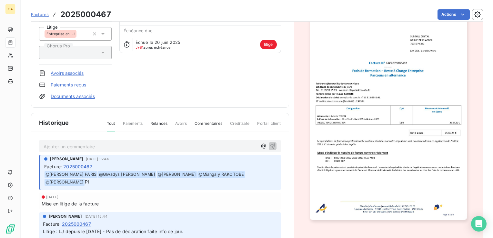 The width and height of the screenshot is (493, 238). Describe the element at coordinates (70, 204) in the screenshot. I see `span: Mise en litige de la facture` at that location.